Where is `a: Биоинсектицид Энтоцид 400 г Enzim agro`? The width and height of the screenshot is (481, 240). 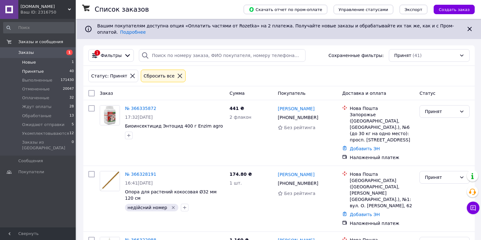
a: Биоинсектицид Энтоцид 400 г Enzim agro is located at coordinates (174, 126).